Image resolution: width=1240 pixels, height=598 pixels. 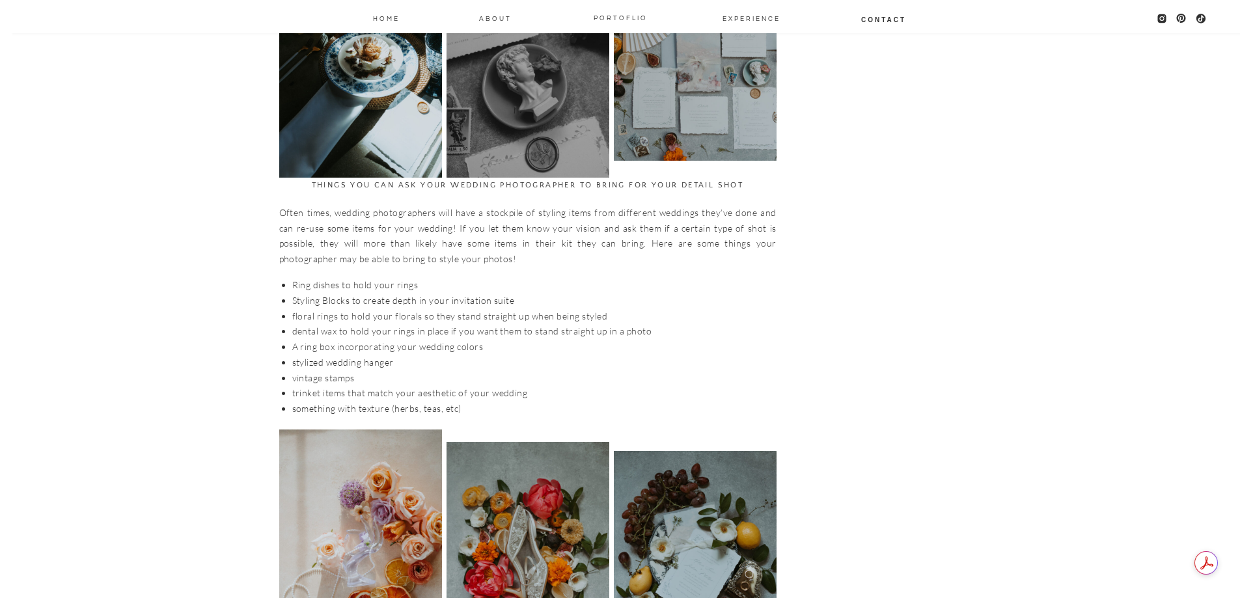 What do you see at coordinates (534, 378) in the screenshot?
I see `li: vintage stamps` at bounding box center [534, 378].